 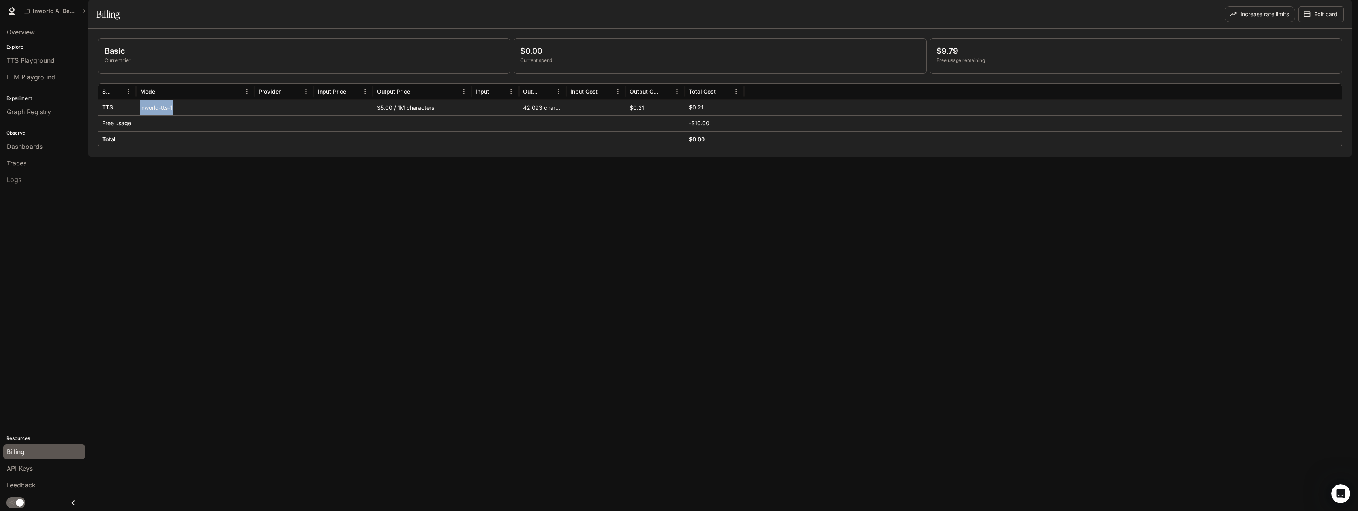 What do you see at coordinates (116, 123) in the screenshot?
I see `p: Free usage` at bounding box center [116, 123].